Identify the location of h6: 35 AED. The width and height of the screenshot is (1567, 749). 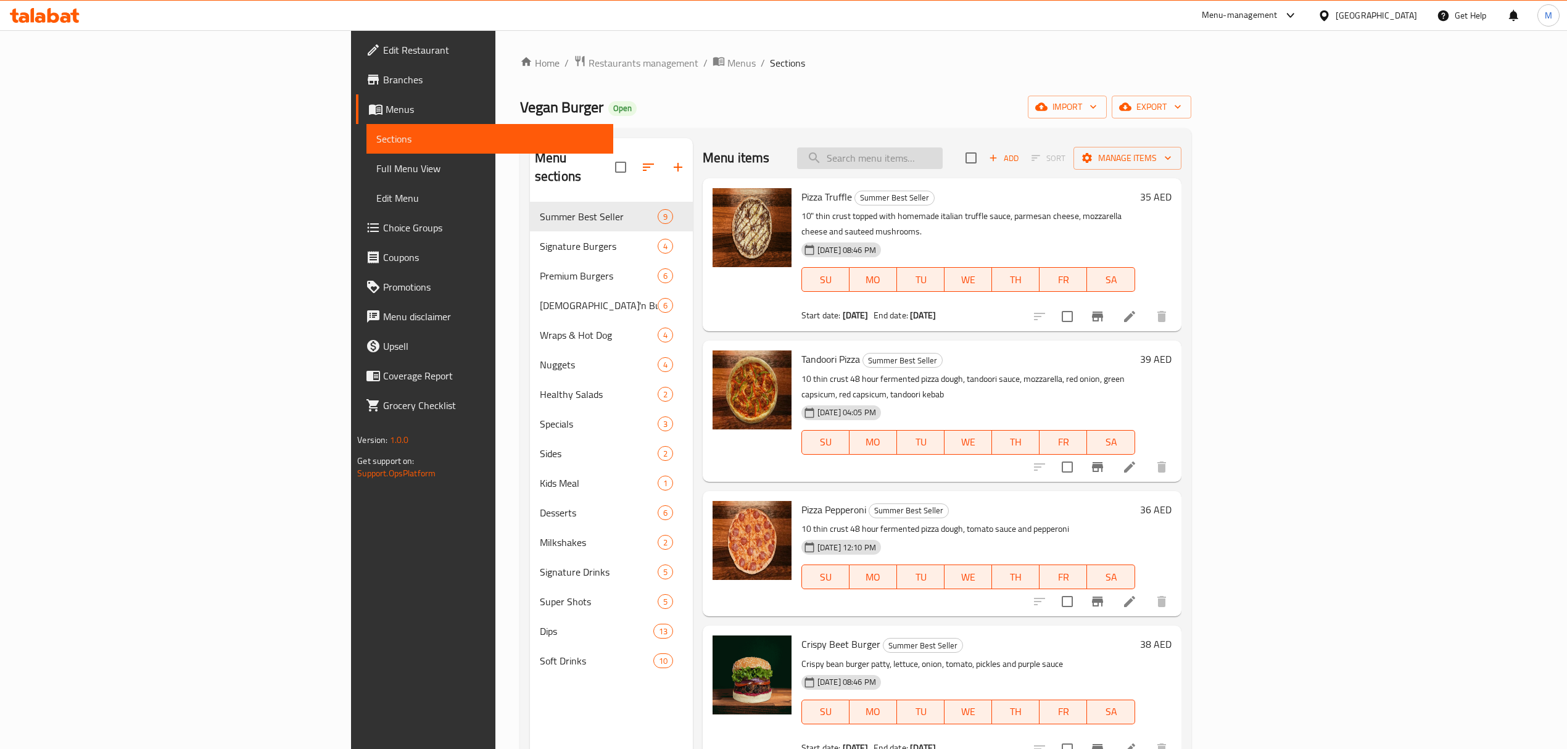
(1156, 197).